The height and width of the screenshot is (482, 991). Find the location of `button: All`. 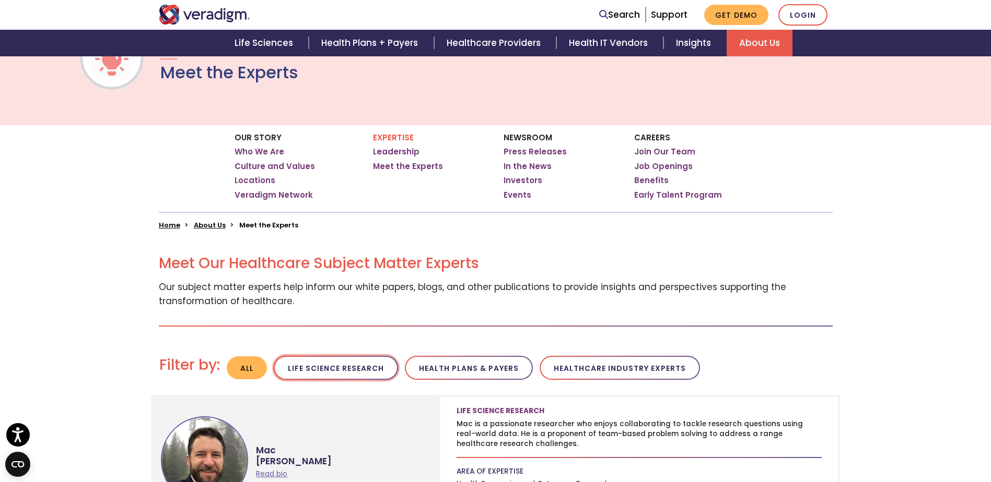

button: All is located at coordinates (246, 368).